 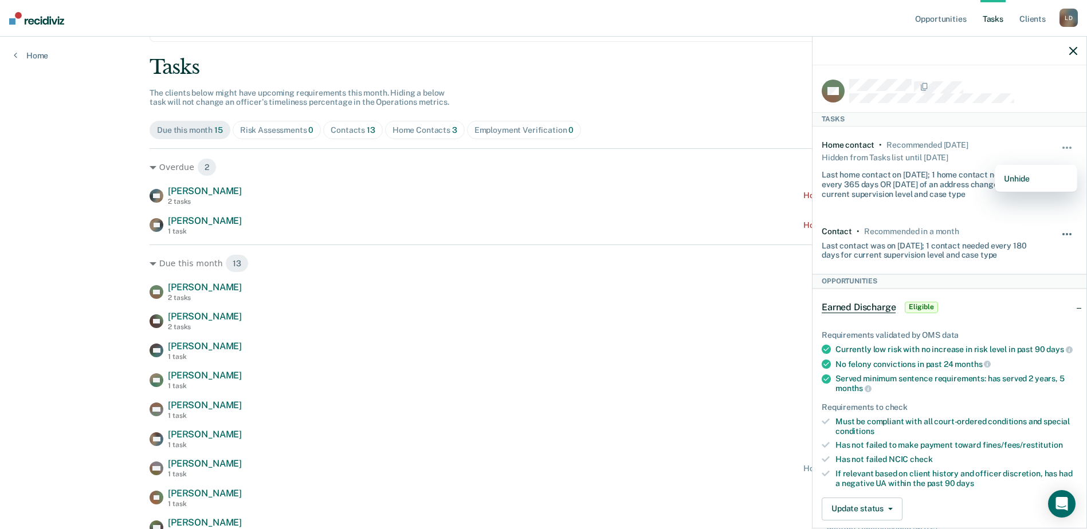 I want to click on div: Home Contacts, so click(x=424, y=130).